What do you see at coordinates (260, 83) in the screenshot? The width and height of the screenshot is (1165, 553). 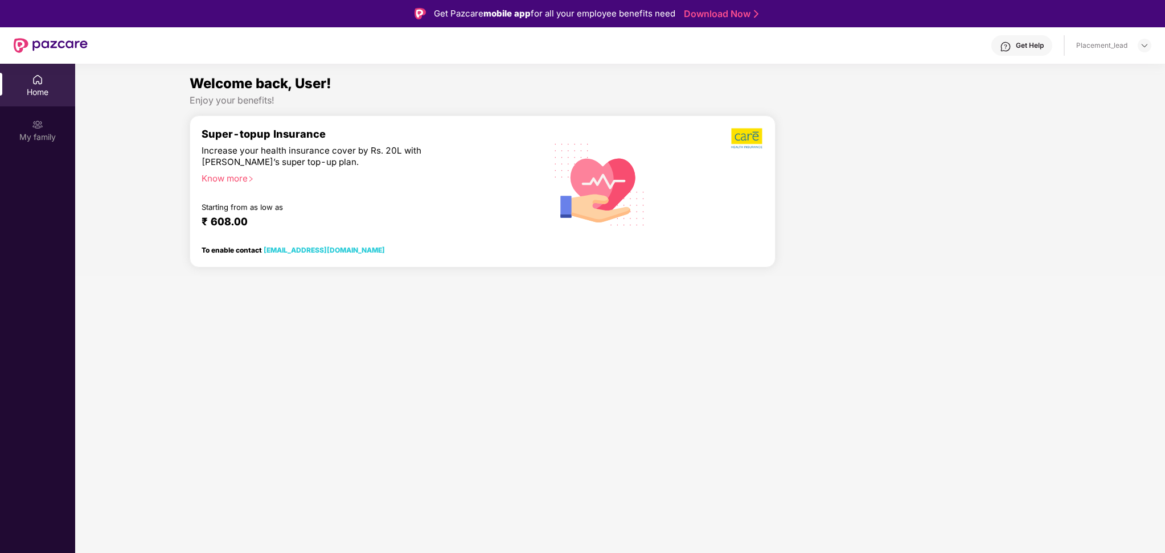 I see `span: Welcome back, User!` at bounding box center [260, 83].